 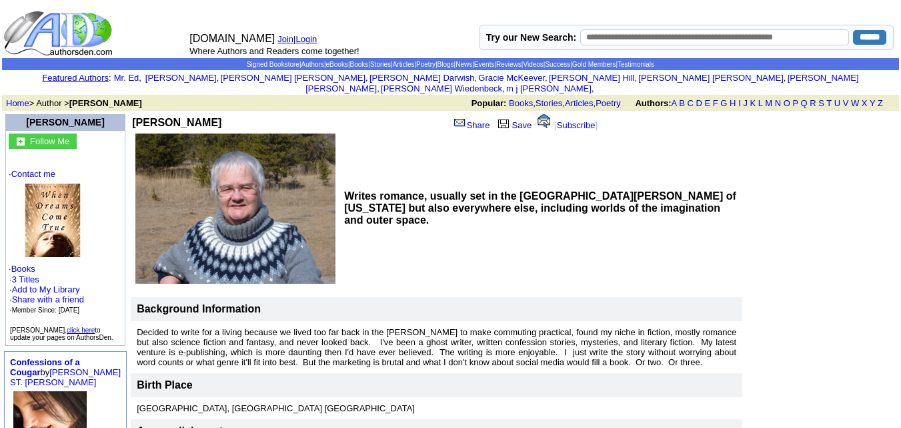 I want to click on font: Where Authors and Readers come together!, so click(x=274, y=51).